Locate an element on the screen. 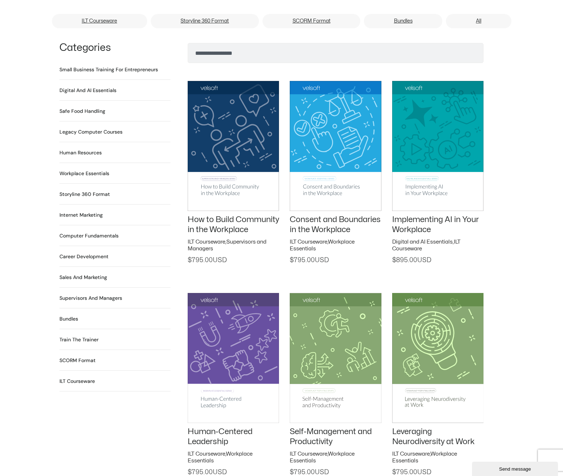 The height and width of the screenshot is (476, 563). a: Self-Management and Productivity is located at coordinates (330, 436).